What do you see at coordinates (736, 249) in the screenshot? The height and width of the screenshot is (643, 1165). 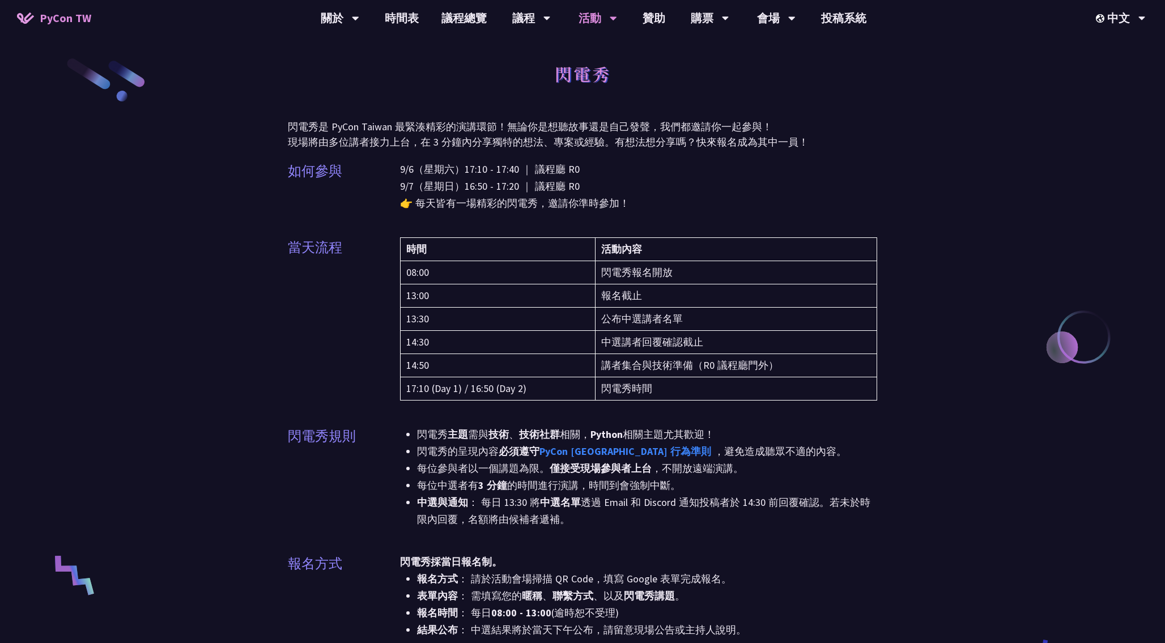 I see `th: 活動內容` at bounding box center [736, 249].